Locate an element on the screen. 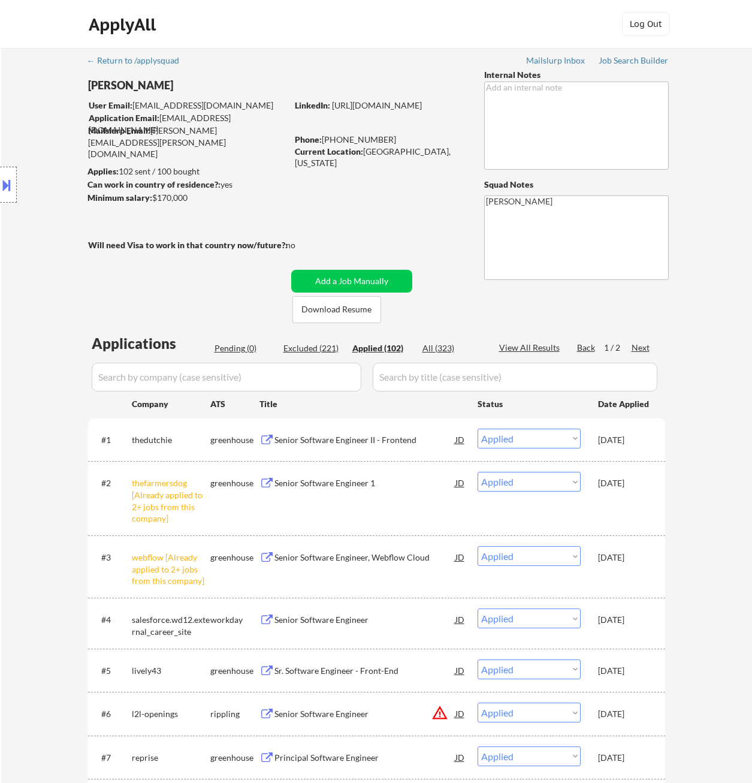 The height and width of the screenshot is (783, 752). button: warning_amber is located at coordinates (440, 713).